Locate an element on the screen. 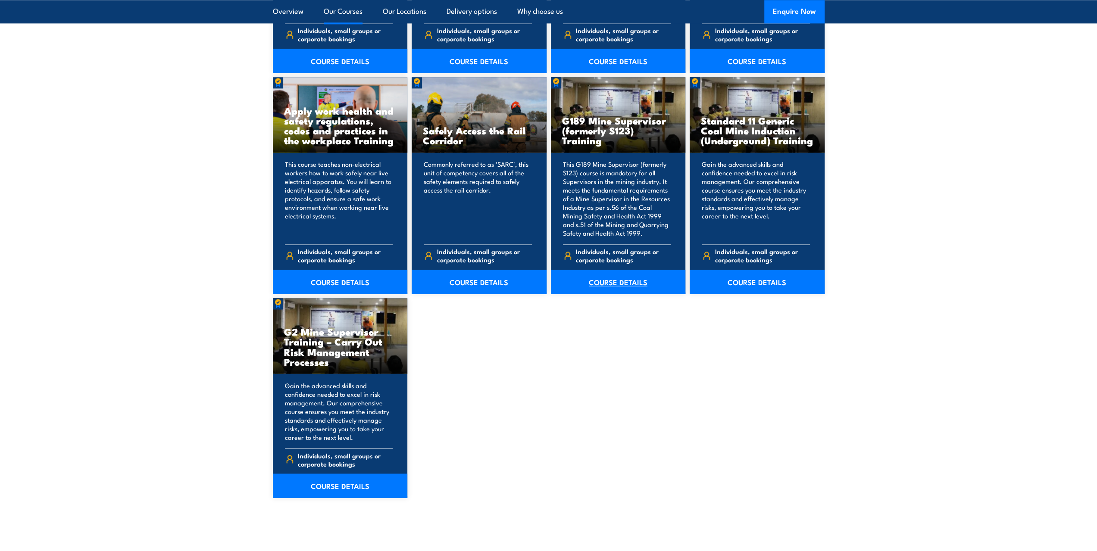  h3: G2 Mine Supervisor Training – Carry Out Risk Management Processes is located at coordinates (340, 346).